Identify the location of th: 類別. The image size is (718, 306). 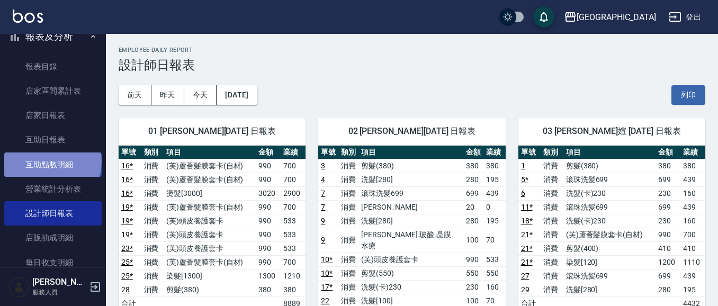
(552, 153).